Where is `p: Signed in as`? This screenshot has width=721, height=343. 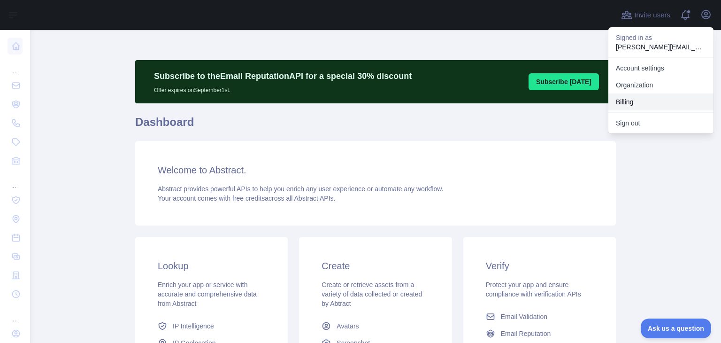
p: Signed in as is located at coordinates (661, 38).